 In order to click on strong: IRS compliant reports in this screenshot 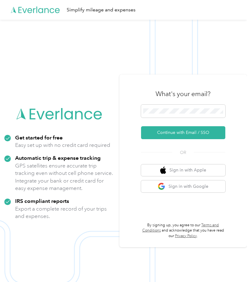, I will do `click(42, 201)`.